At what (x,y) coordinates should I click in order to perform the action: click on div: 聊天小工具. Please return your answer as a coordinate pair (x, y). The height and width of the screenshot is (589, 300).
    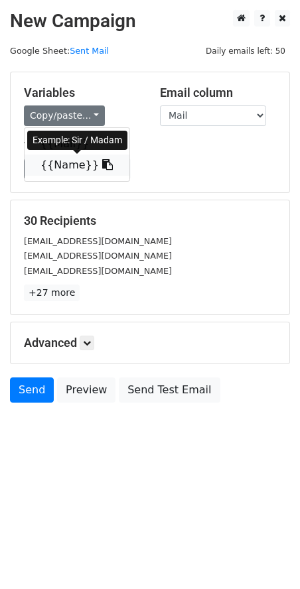
    Looking at the image, I should click on (267, 558).